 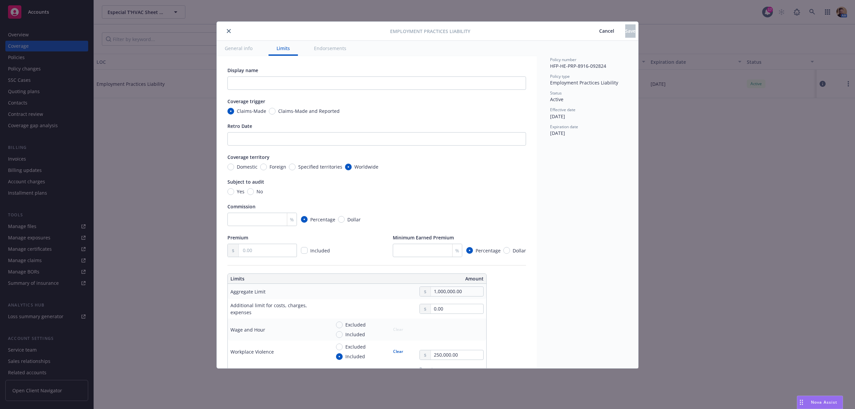 I want to click on span: Status, so click(x=555, y=93).